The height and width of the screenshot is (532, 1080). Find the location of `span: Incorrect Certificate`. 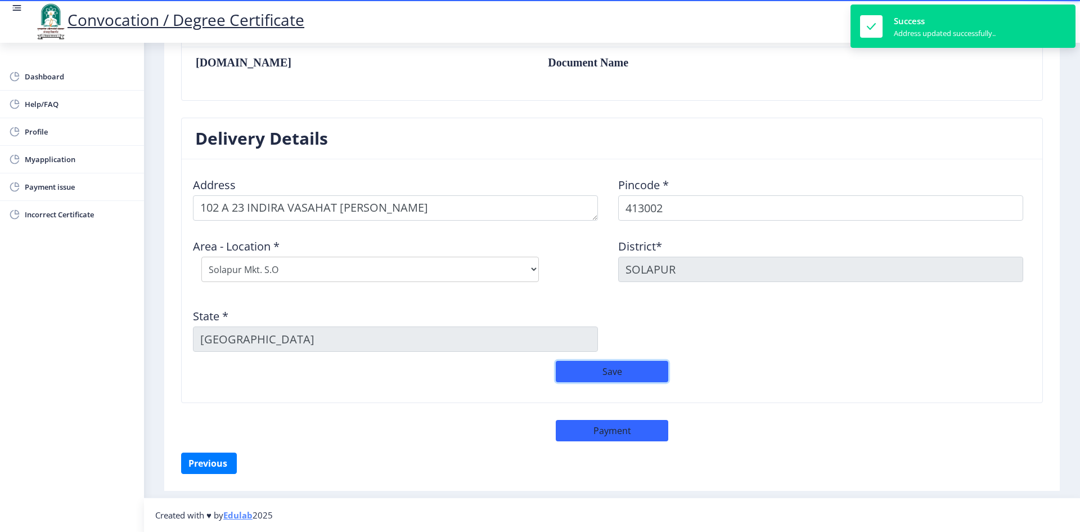

span: Incorrect Certificate is located at coordinates (80, 214).